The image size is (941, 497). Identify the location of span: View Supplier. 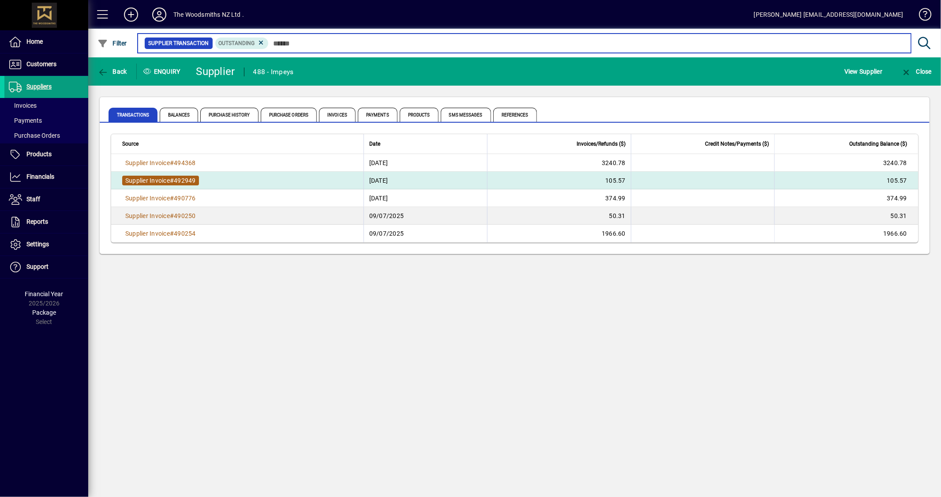
(863, 71).